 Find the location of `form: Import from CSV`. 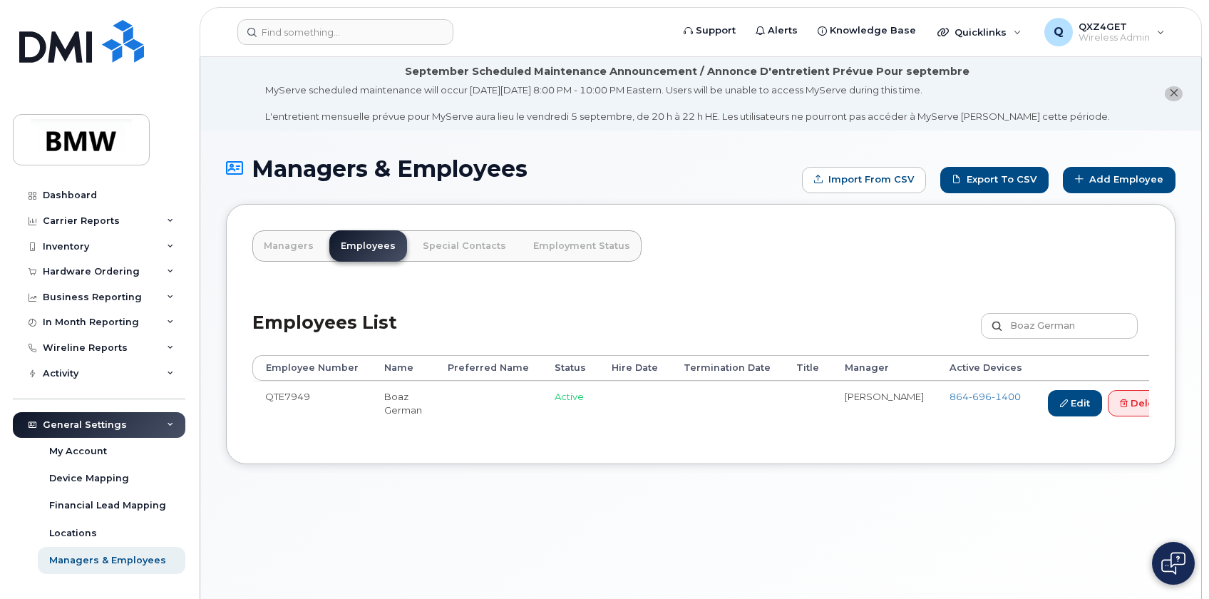

form: Import from CSV is located at coordinates (864, 180).